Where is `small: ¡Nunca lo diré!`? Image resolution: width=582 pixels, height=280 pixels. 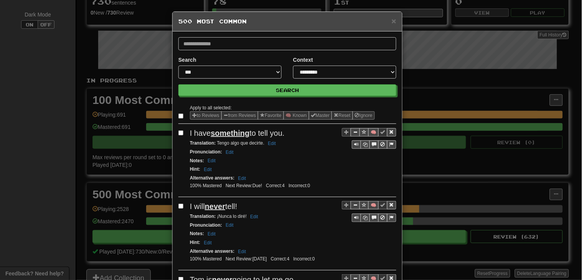 small: ¡Nunca lo diré! is located at coordinates (225, 216).